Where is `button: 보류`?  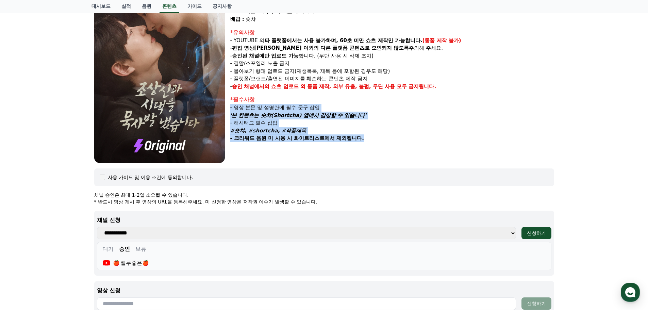 button: 보류 is located at coordinates (141, 249).